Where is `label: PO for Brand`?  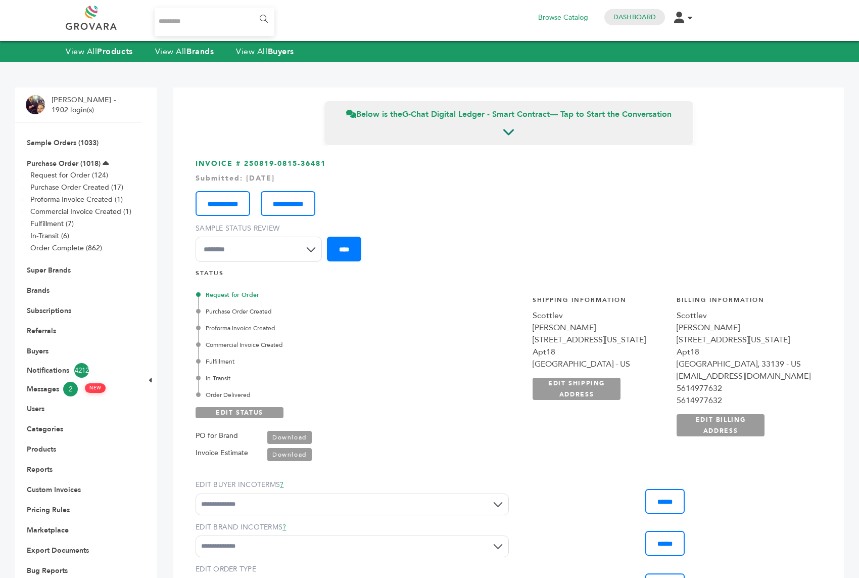 label: PO for Brand is located at coordinates (217, 436).